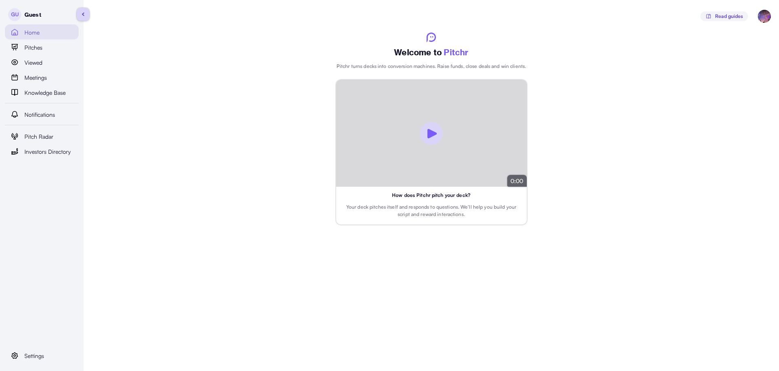 The height and width of the screenshot is (371, 779). I want to click on span: Settings, so click(34, 356).